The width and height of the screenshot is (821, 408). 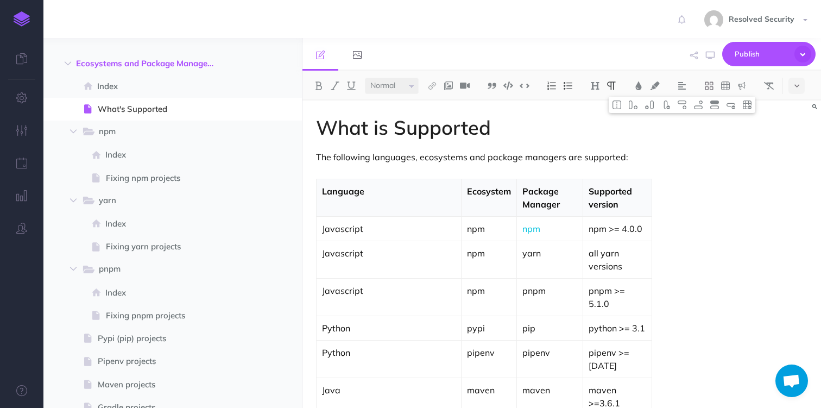 What do you see at coordinates (665, 105) in the screenshot?
I see `img: Delete column button` at bounding box center [665, 105].